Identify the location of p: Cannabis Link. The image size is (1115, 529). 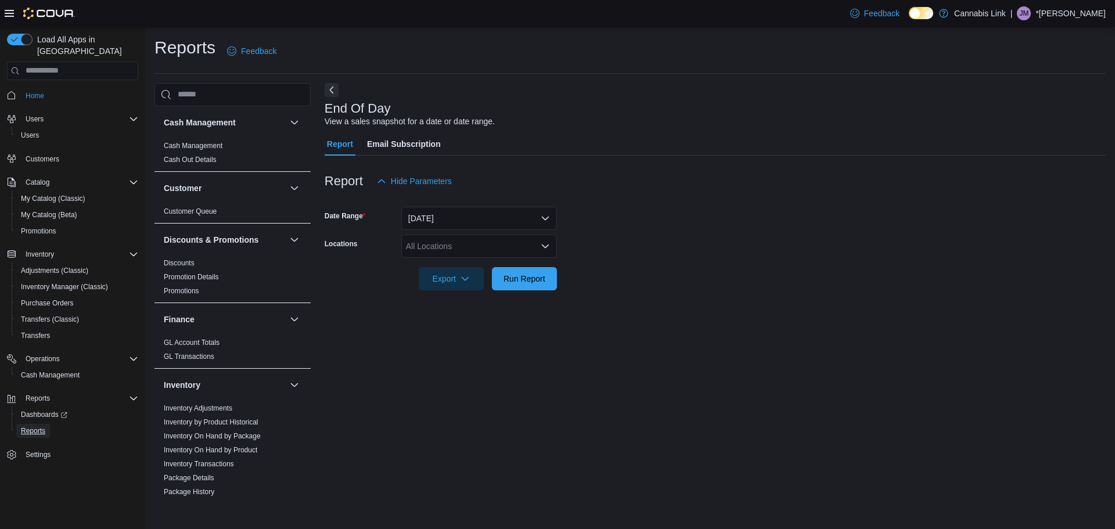
(980, 13).